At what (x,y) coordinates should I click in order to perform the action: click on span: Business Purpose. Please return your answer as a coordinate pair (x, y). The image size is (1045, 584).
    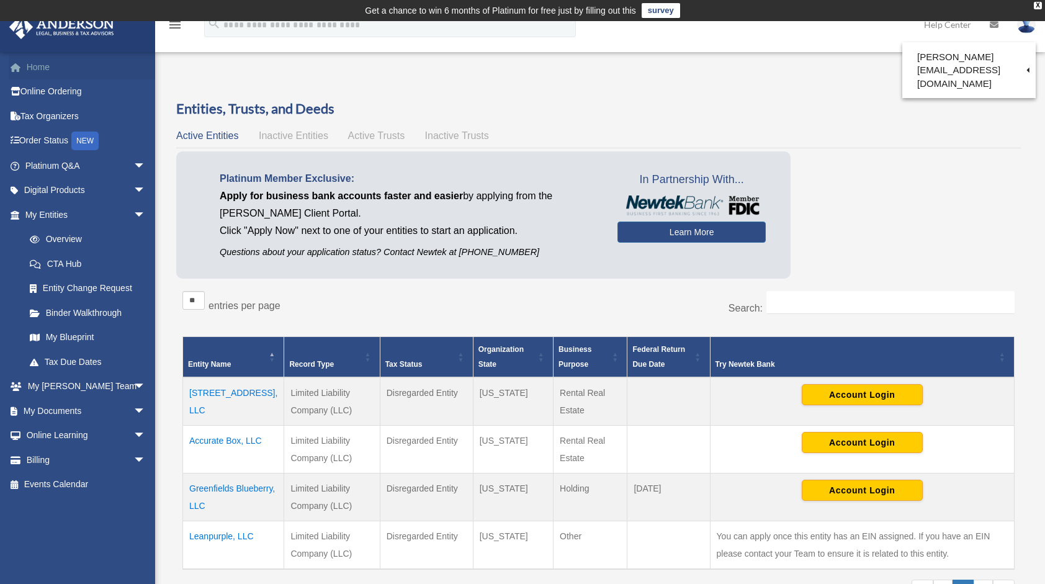
    Looking at the image, I should click on (575, 357).